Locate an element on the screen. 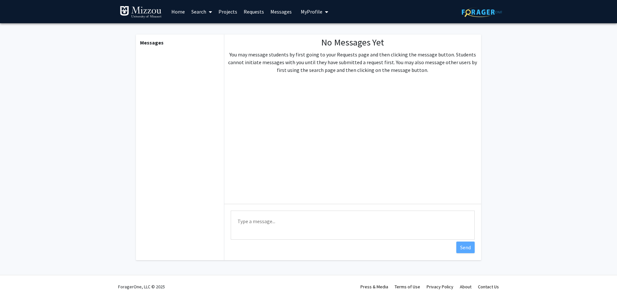 The width and height of the screenshot is (617, 298). img: ForagerOne Logo is located at coordinates (481, 12).